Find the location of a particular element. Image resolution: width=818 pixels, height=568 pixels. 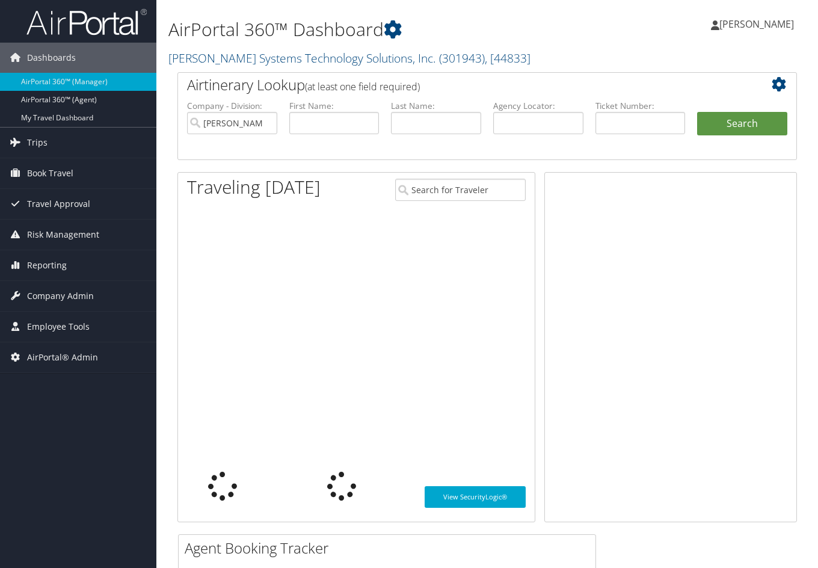

h2: Agent Booking Tracker is located at coordinates (390, 548).